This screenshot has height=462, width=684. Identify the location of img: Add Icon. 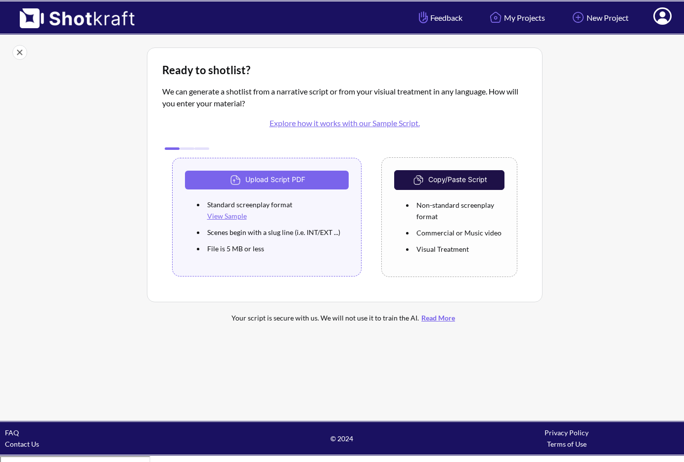
(578, 17).